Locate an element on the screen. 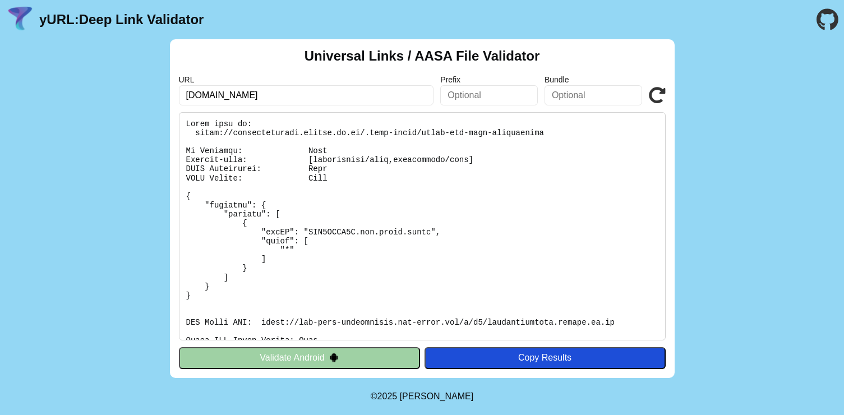  input: Required is located at coordinates (306, 95).